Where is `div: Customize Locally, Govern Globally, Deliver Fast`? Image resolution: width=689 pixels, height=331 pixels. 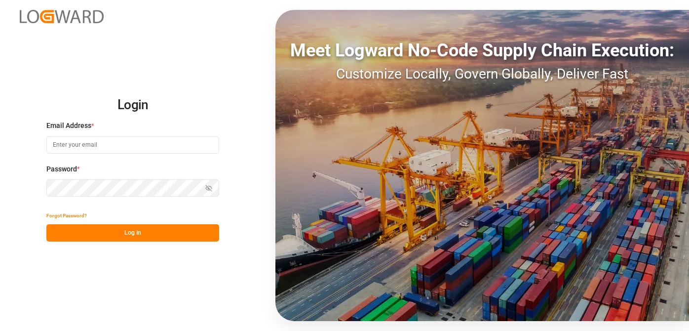 div: Customize Locally, Govern Globally, Deliver Fast is located at coordinates (482, 74).